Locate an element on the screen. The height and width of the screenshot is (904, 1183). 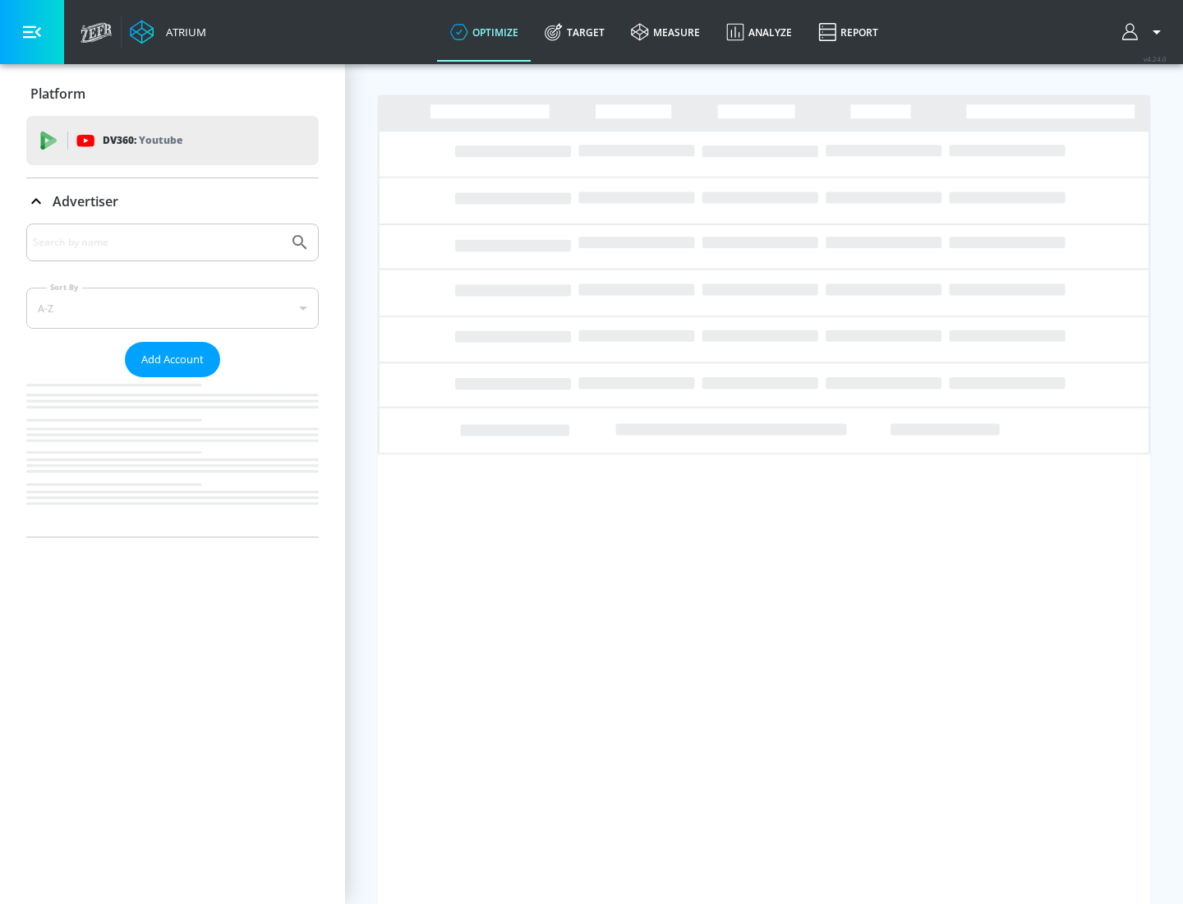
a: Report is located at coordinates (848, 32).